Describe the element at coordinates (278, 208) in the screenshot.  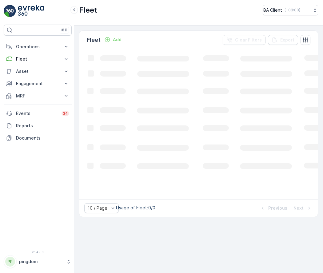
I see `p: Previous` at that location.